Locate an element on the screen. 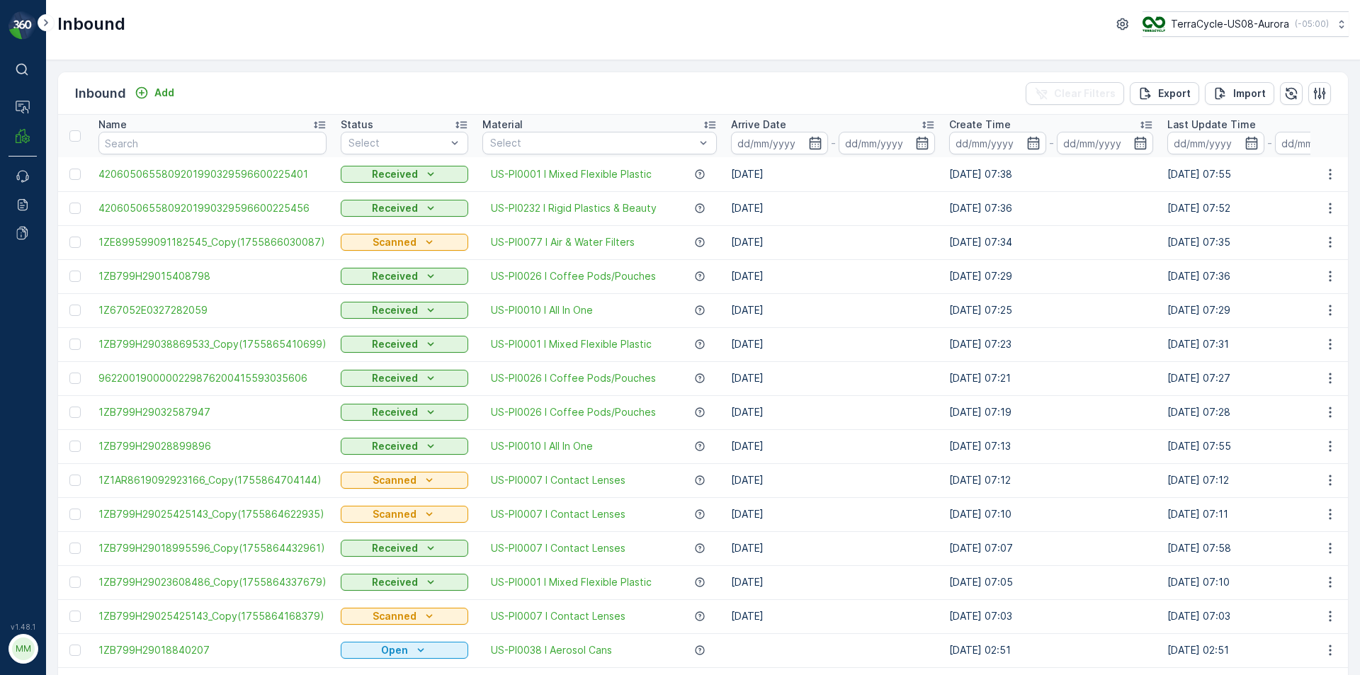 This screenshot has width=1360, height=675. button: Import is located at coordinates (1240, 94).